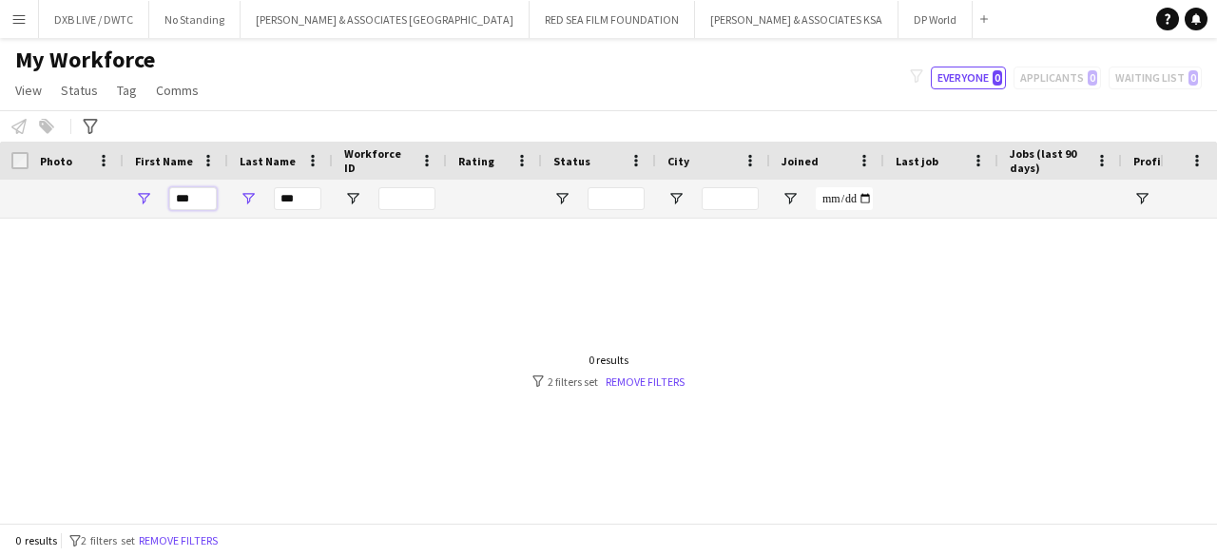  Describe the element at coordinates (79, 90) in the screenshot. I see `a: Status` at that location.